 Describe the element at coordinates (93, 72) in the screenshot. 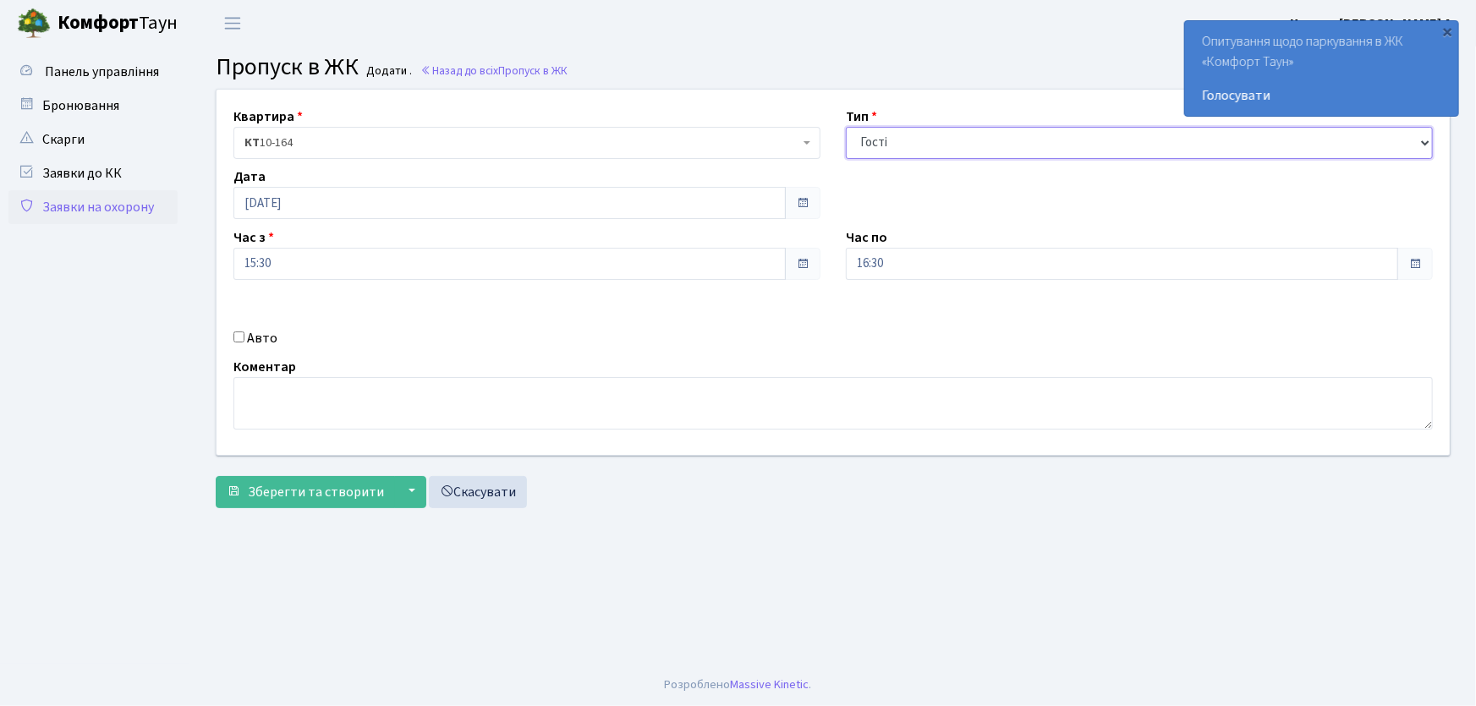

I see `a: Панель управління` at that location.